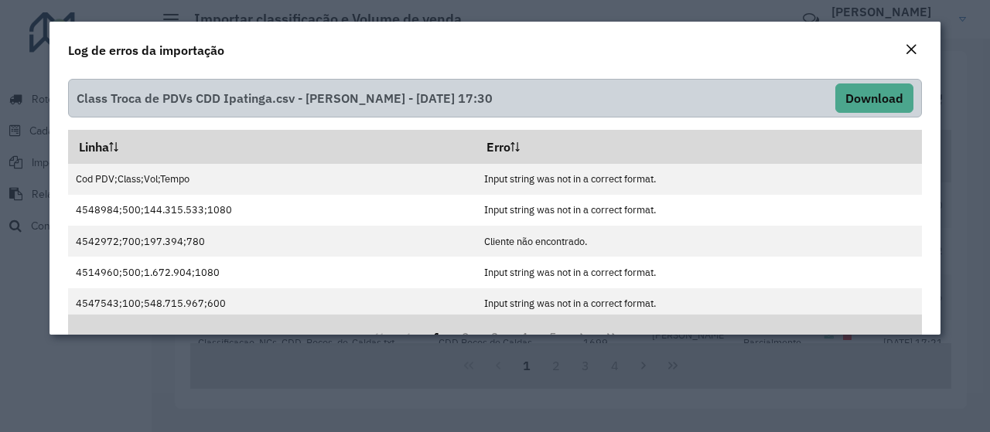 The image size is (990, 432). I want to click on button: Download, so click(874, 98).